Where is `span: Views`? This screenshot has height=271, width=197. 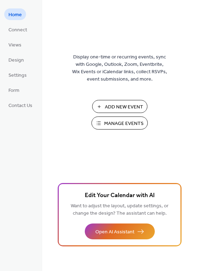 span: Views is located at coordinates (15, 45).